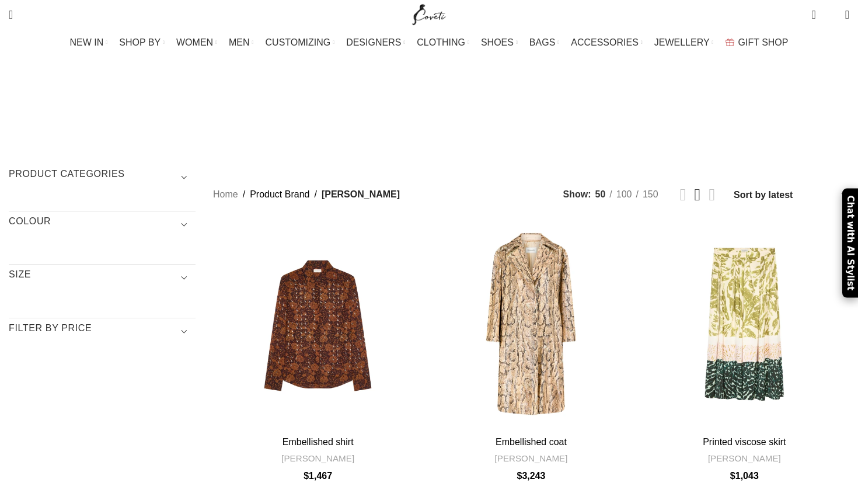  Describe the element at coordinates (87, 42) in the screenshot. I see `span: NEW IN` at that location.